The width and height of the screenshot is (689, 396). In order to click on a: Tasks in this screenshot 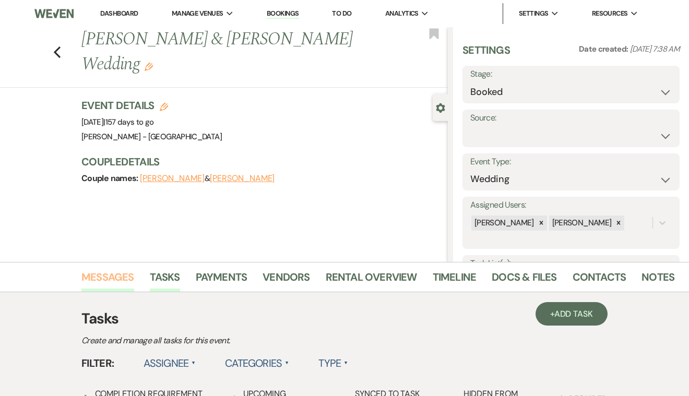, I will do `click(165, 280)`.